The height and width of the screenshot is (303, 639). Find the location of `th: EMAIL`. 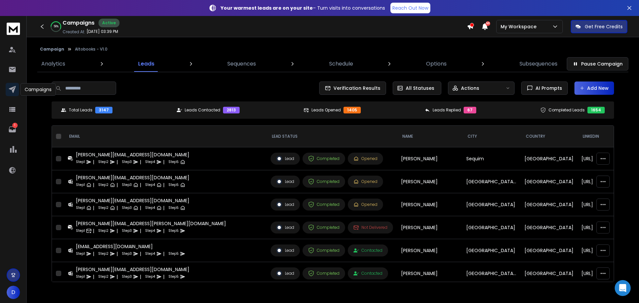

th: EMAIL is located at coordinates (165, 136).